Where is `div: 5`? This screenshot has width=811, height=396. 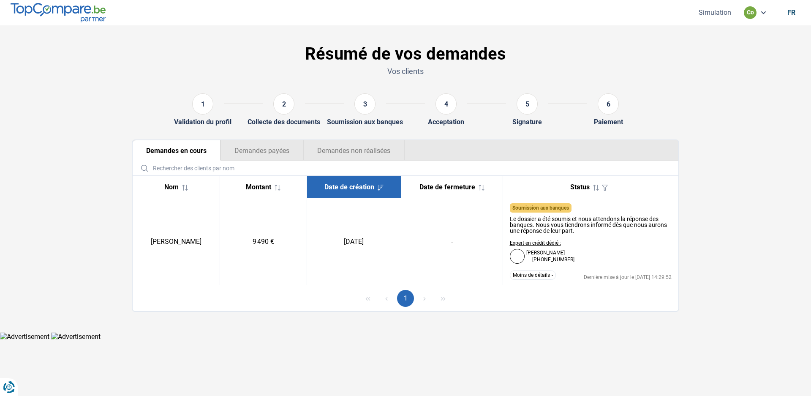
div: 5 is located at coordinates (527, 104).